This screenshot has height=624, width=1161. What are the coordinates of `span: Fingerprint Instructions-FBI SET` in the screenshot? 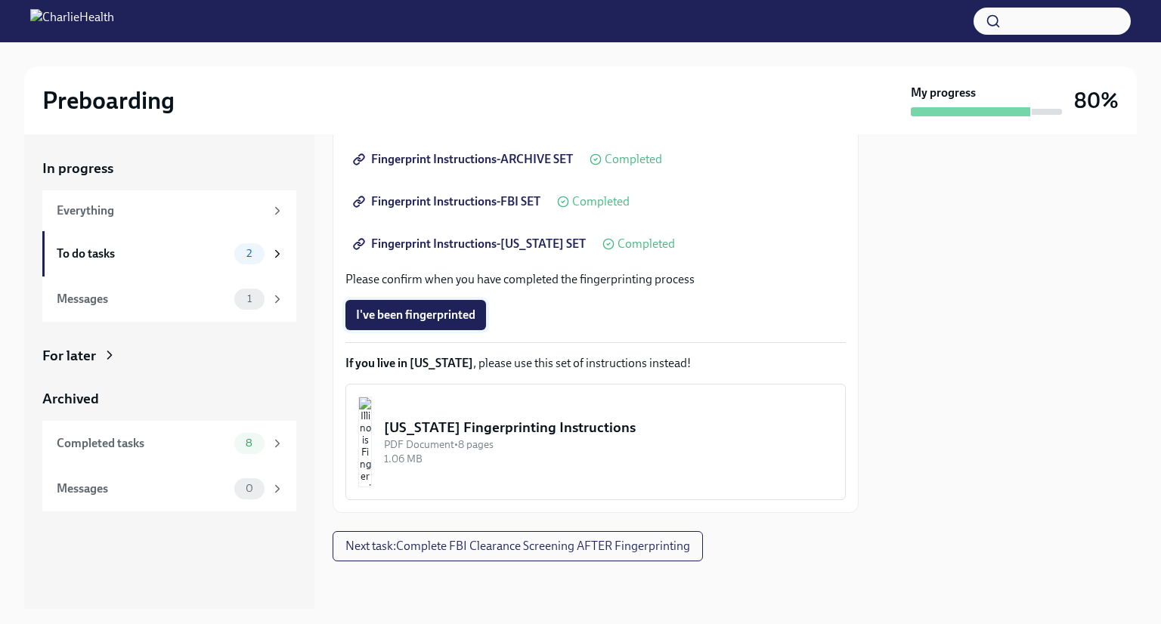 It's located at (448, 202).